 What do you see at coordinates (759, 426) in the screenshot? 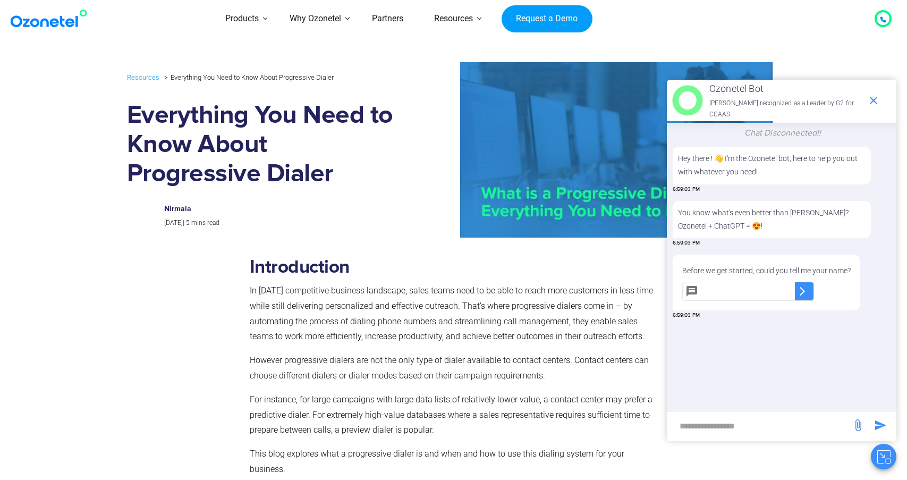
I see `div: new-msg-input` at bounding box center [759, 426].